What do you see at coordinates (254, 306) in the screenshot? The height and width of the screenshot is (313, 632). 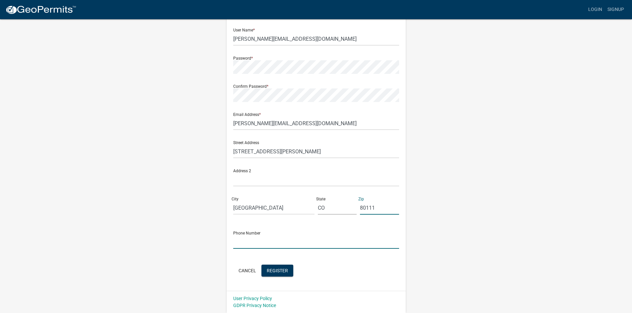 I see `a: GDPR Privacy Notice` at bounding box center [254, 306].